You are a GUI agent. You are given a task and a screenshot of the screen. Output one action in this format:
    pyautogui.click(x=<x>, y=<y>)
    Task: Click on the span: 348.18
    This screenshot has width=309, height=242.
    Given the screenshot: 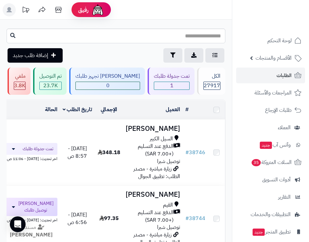 What is the action you would take?
    pyautogui.click(x=109, y=153)
    